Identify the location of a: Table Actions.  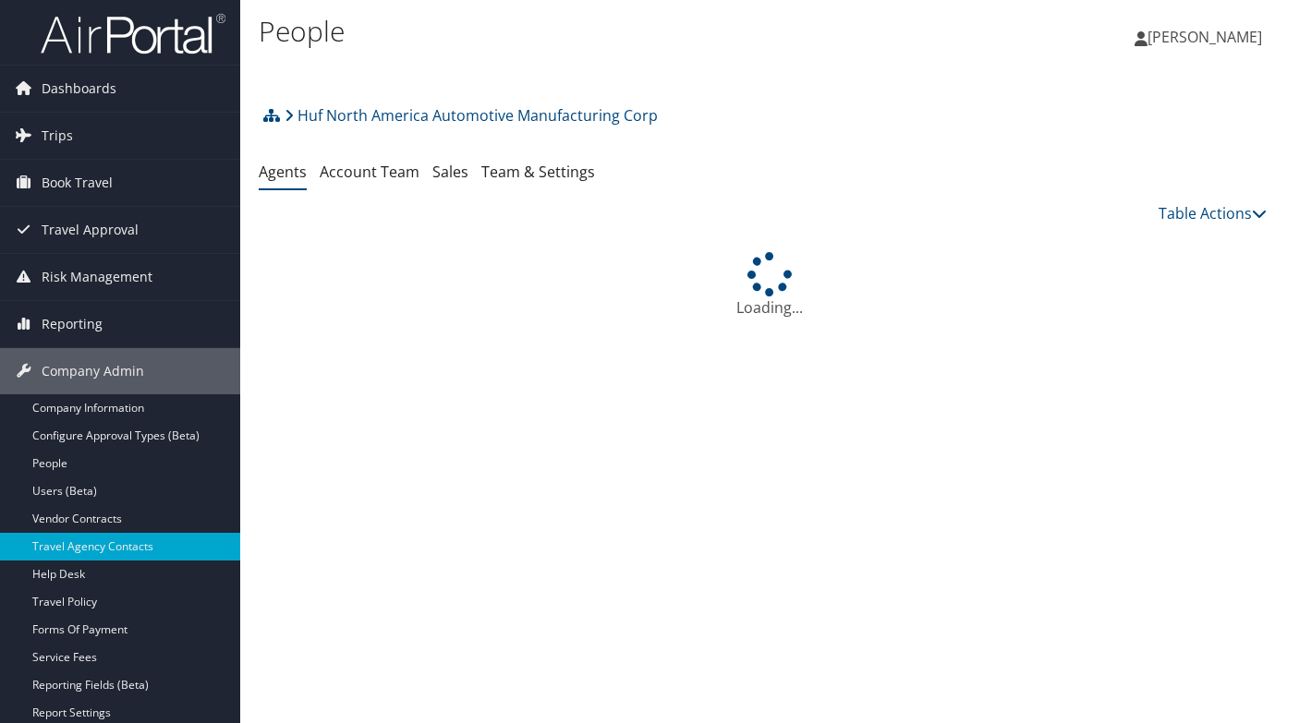
(1212, 213).